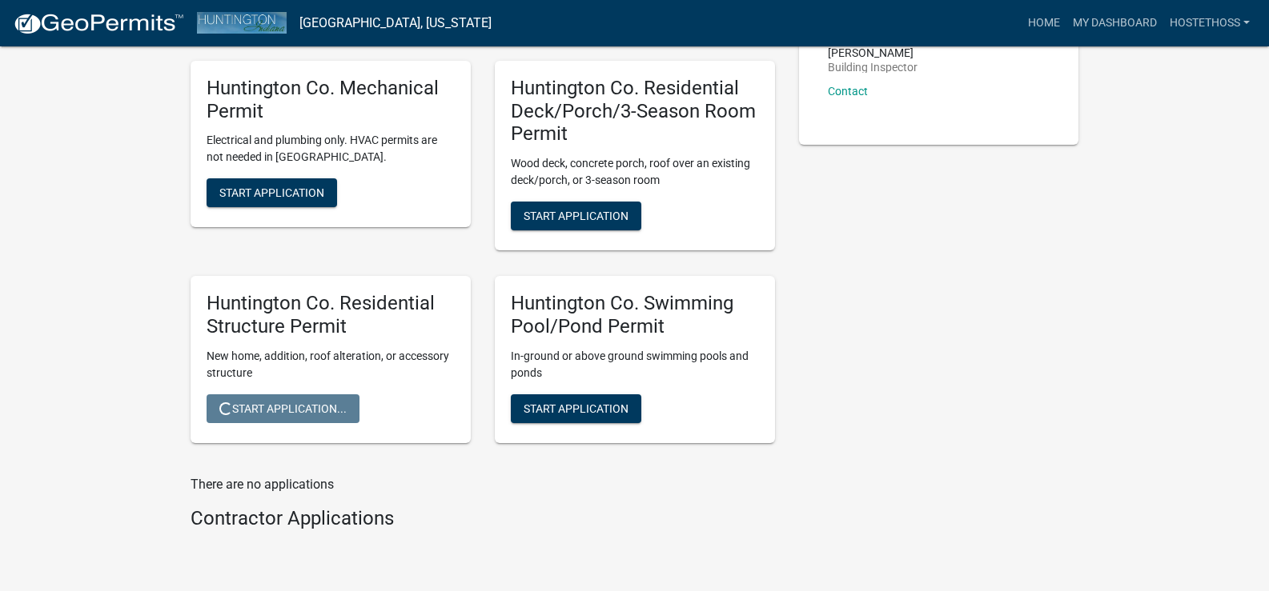 This screenshot has height=591, width=1269. What do you see at coordinates (283, 408) in the screenshot?
I see `span: Start Application...` at bounding box center [283, 408].